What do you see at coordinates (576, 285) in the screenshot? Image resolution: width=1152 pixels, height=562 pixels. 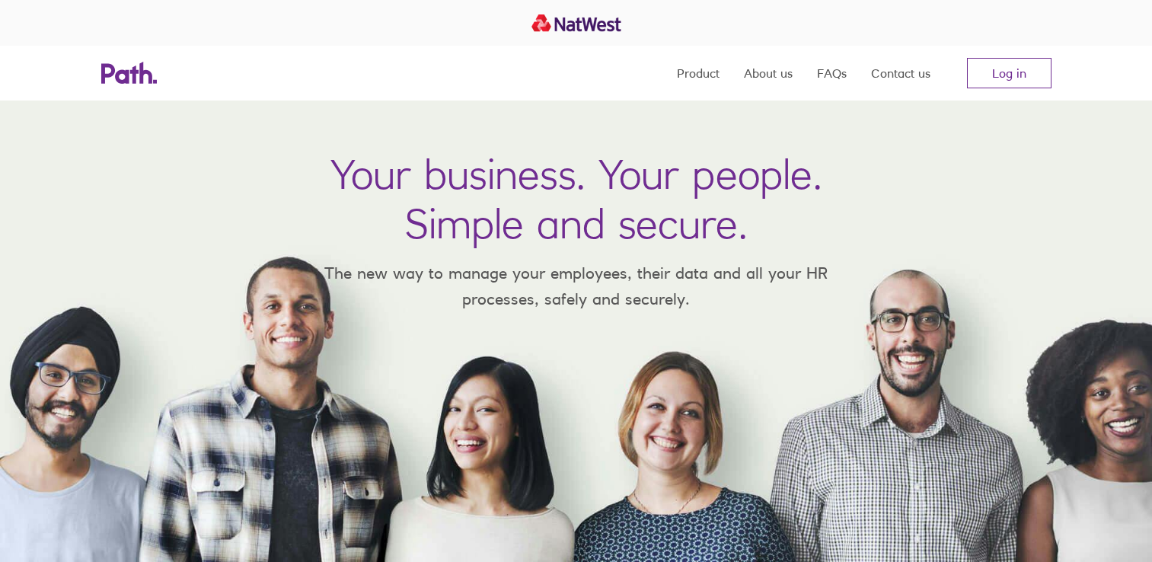 I see `p: The new way to manage your employees, their data and all your HR processes, safely and securely.` at bounding box center [576, 285].